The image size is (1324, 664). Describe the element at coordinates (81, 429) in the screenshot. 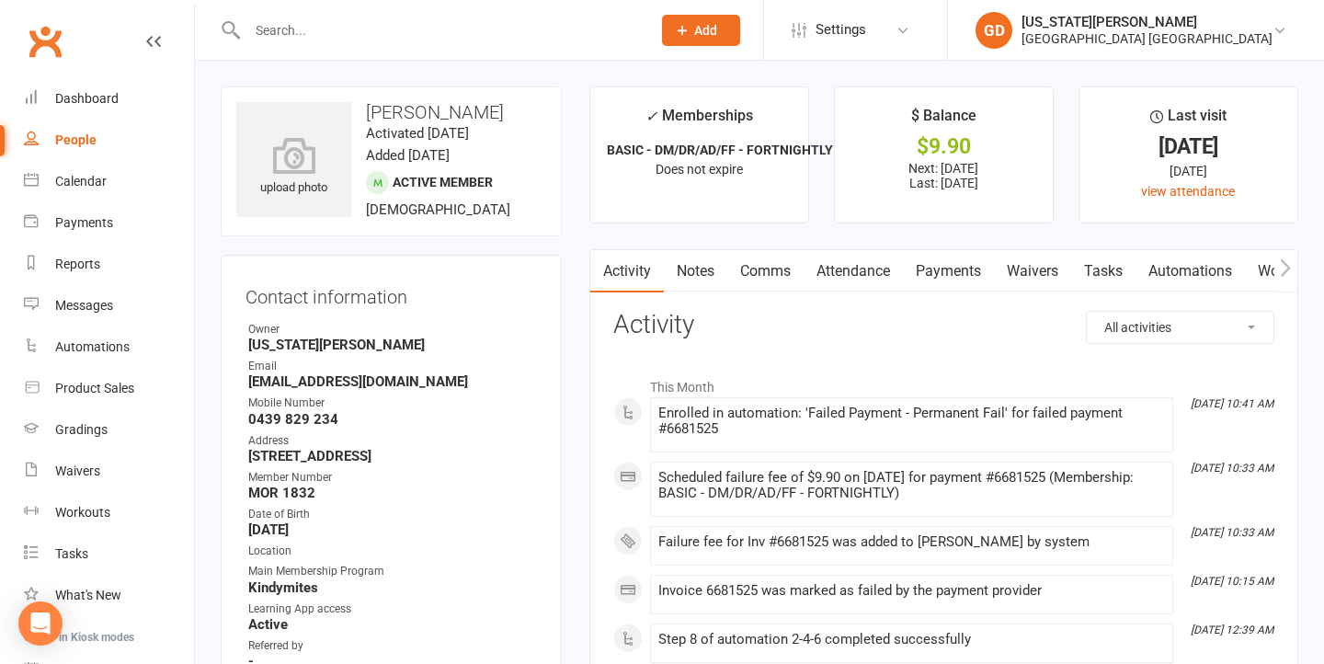

I see `div: Gradings` at that location.